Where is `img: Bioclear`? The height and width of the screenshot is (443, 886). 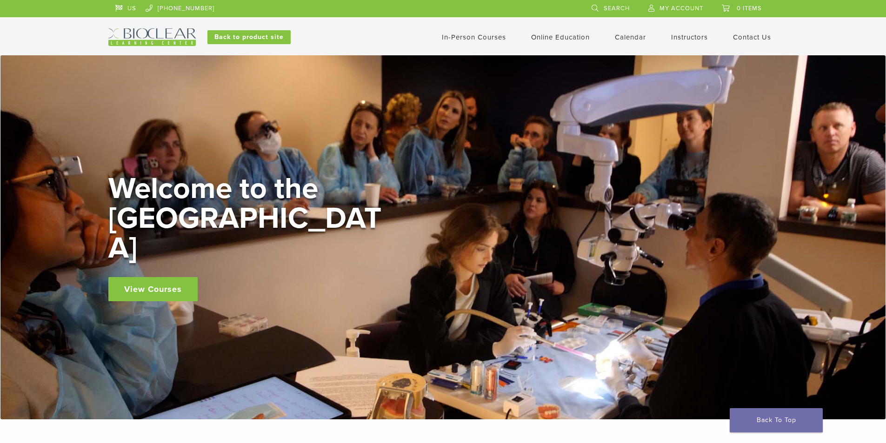
img: Bioclear is located at coordinates (152, 37).